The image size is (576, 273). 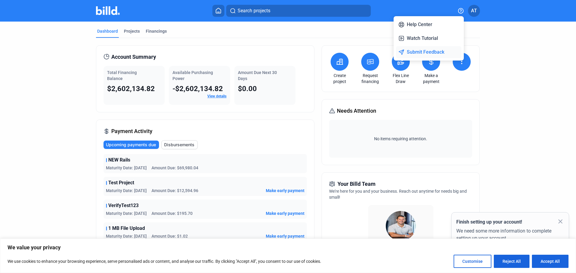 What do you see at coordinates (429, 52) in the screenshot?
I see `button: Submit Feedback` at bounding box center [429, 52].